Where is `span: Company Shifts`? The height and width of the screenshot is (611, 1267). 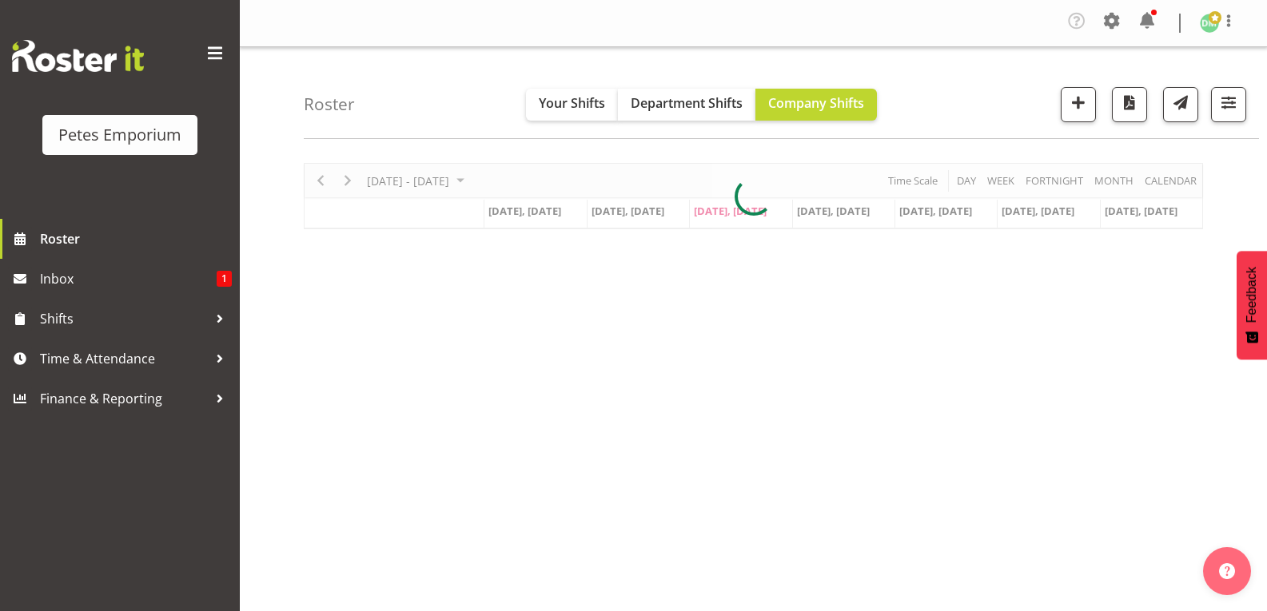 span: Company Shifts is located at coordinates (816, 103).